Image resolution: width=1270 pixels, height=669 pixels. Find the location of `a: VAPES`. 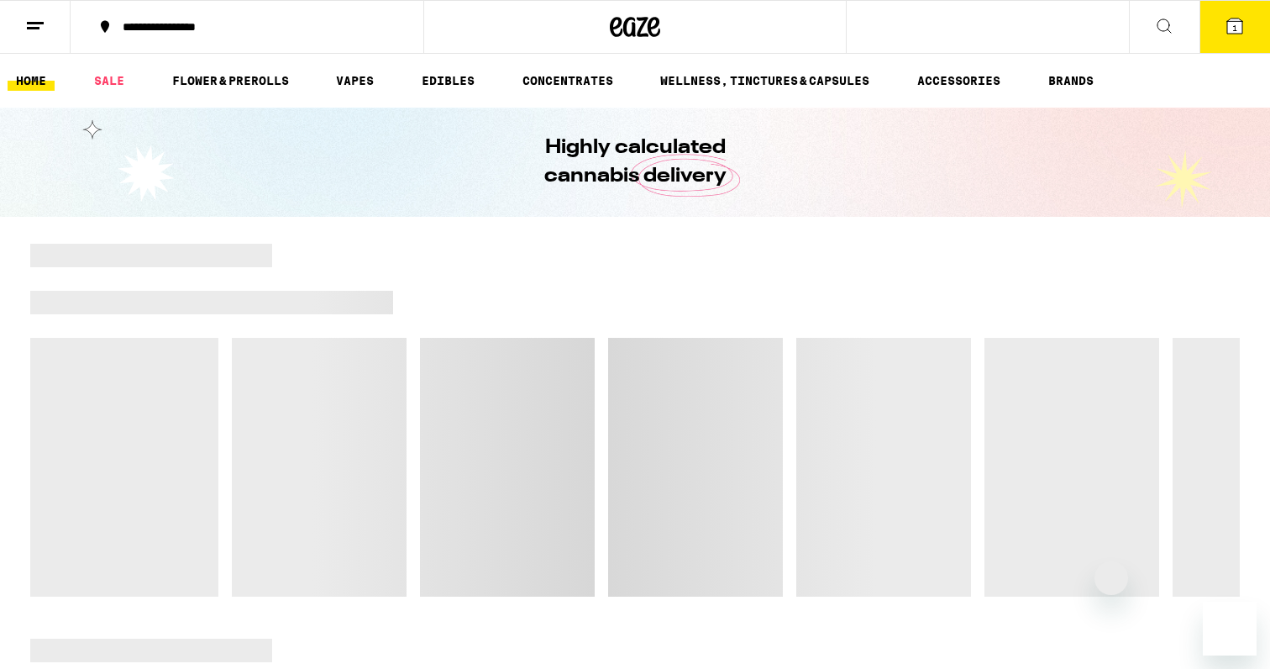

a: VAPES is located at coordinates (355, 81).